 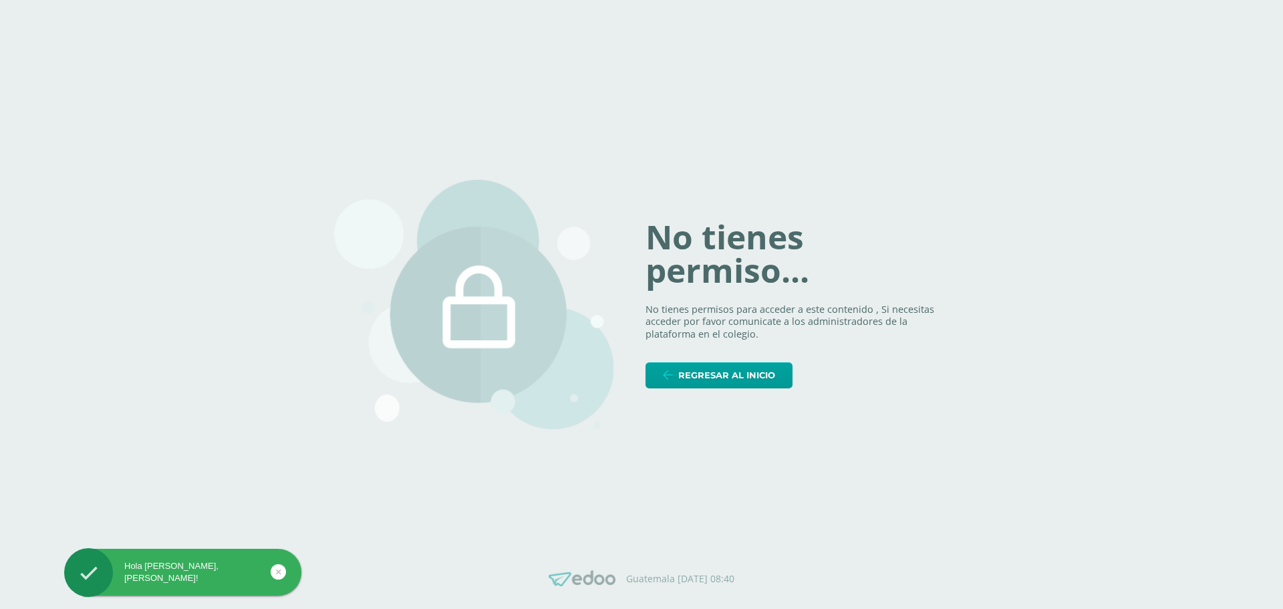 What do you see at coordinates (797, 253) in the screenshot?
I see `h1: No tienes permiso...` at bounding box center [797, 253].